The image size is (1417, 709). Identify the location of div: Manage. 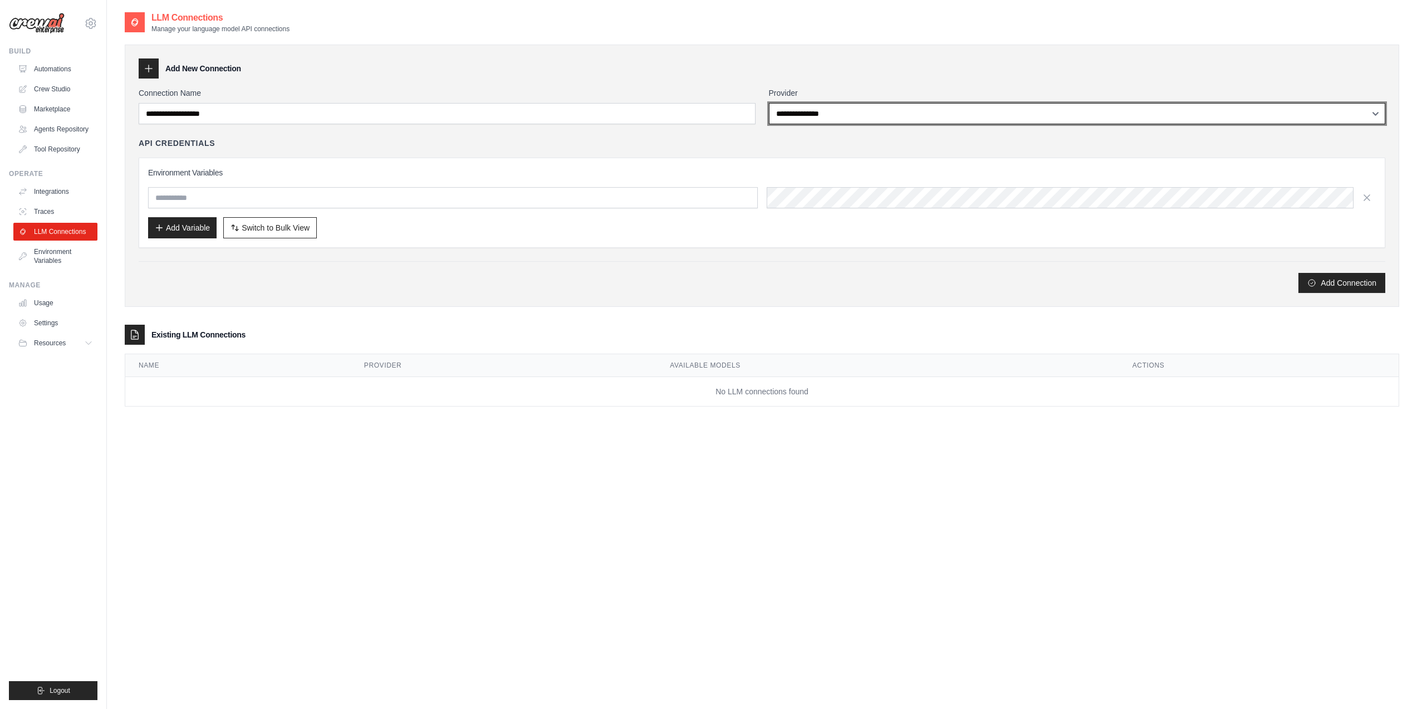
(53, 285).